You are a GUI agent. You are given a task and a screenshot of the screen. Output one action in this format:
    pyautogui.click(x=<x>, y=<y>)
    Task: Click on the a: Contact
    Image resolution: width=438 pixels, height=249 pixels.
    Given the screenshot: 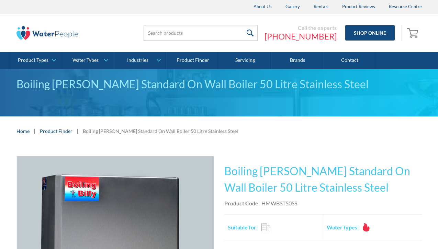 What is the action you would take?
    pyautogui.click(x=350, y=60)
    